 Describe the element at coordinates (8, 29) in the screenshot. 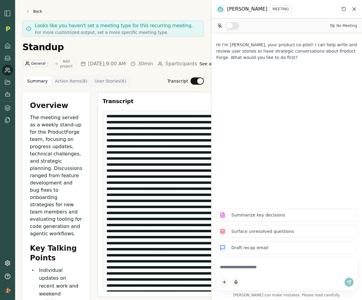

I see `img: Organization logo` at that location.